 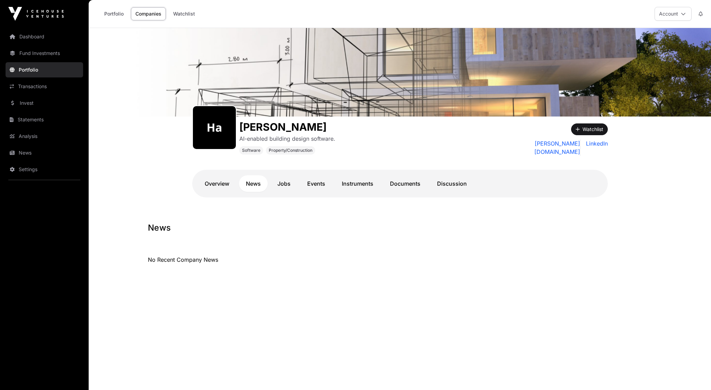 What do you see at coordinates (400, 256) in the screenshot?
I see `h3: No Recent Company News` at bounding box center [400, 256].